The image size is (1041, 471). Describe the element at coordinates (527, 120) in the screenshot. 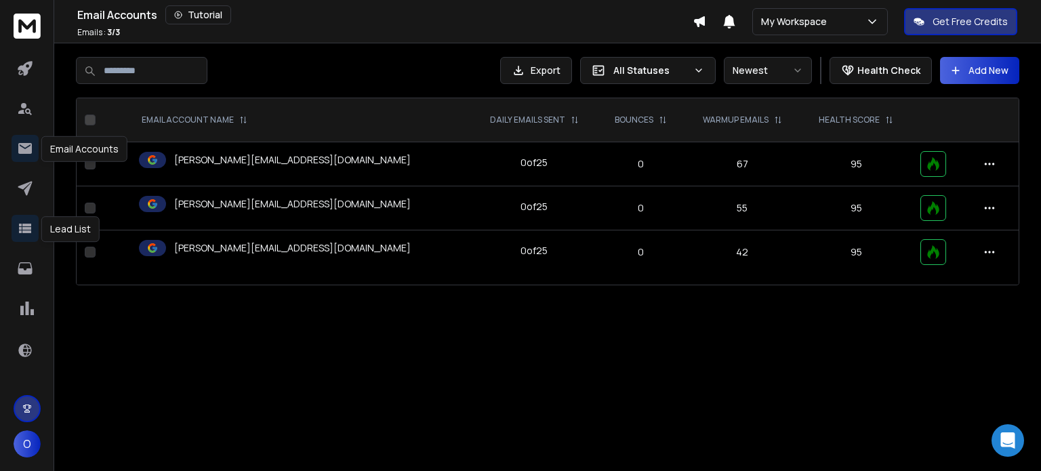

I see `p: DAILY EMAILS SENT` at that location.